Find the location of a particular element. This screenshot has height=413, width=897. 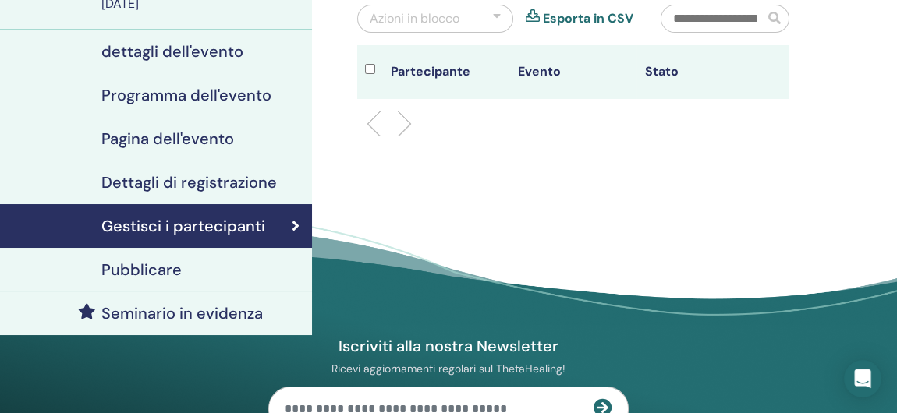

h4: Programma dell'evento is located at coordinates (186, 95).